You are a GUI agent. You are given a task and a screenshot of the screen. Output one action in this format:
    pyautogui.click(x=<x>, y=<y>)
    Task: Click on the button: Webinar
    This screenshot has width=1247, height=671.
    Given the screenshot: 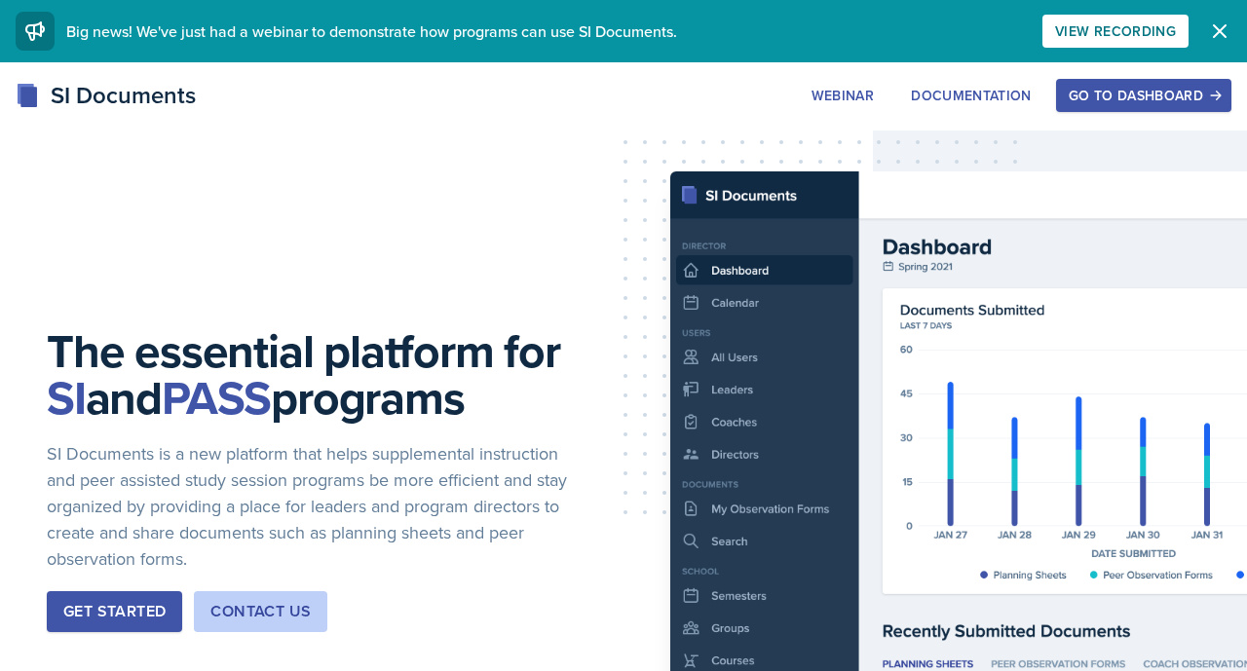 What is the action you would take?
    pyautogui.click(x=843, y=95)
    